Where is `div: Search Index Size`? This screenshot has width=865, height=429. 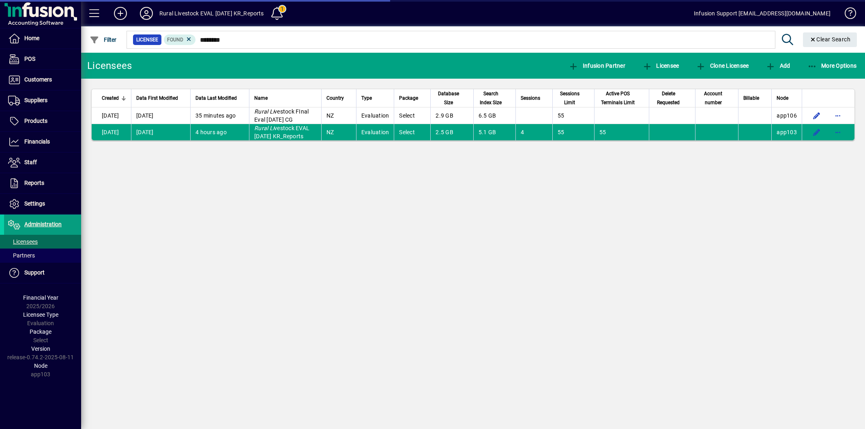 div: Search Index Size is located at coordinates (494, 98).